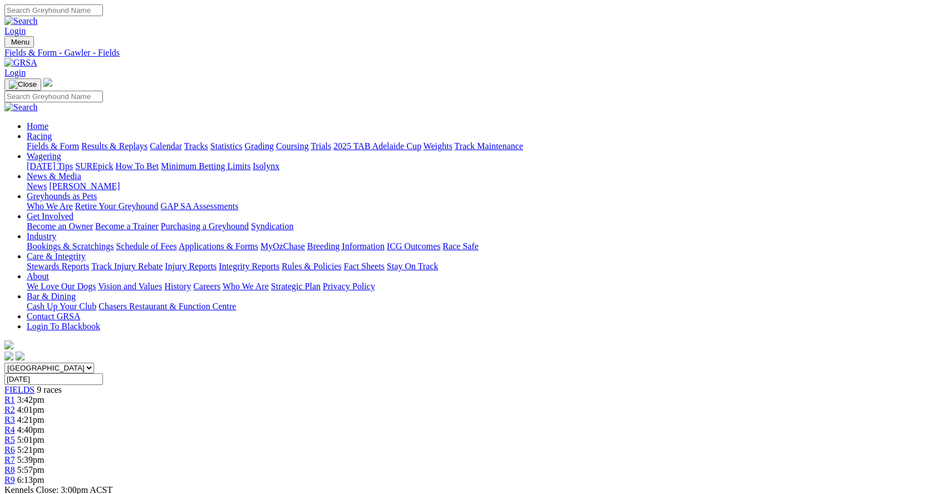 Image resolution: width=941 pixels, height=494 pixels. What do you see at coordinates (470, 53) in the screenshot?
I see `a: Fields & Form - Gawler - Fields` at bounding box center [470, 53].